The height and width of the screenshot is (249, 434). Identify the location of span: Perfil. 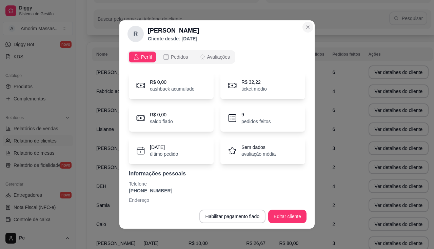
(147, 57).